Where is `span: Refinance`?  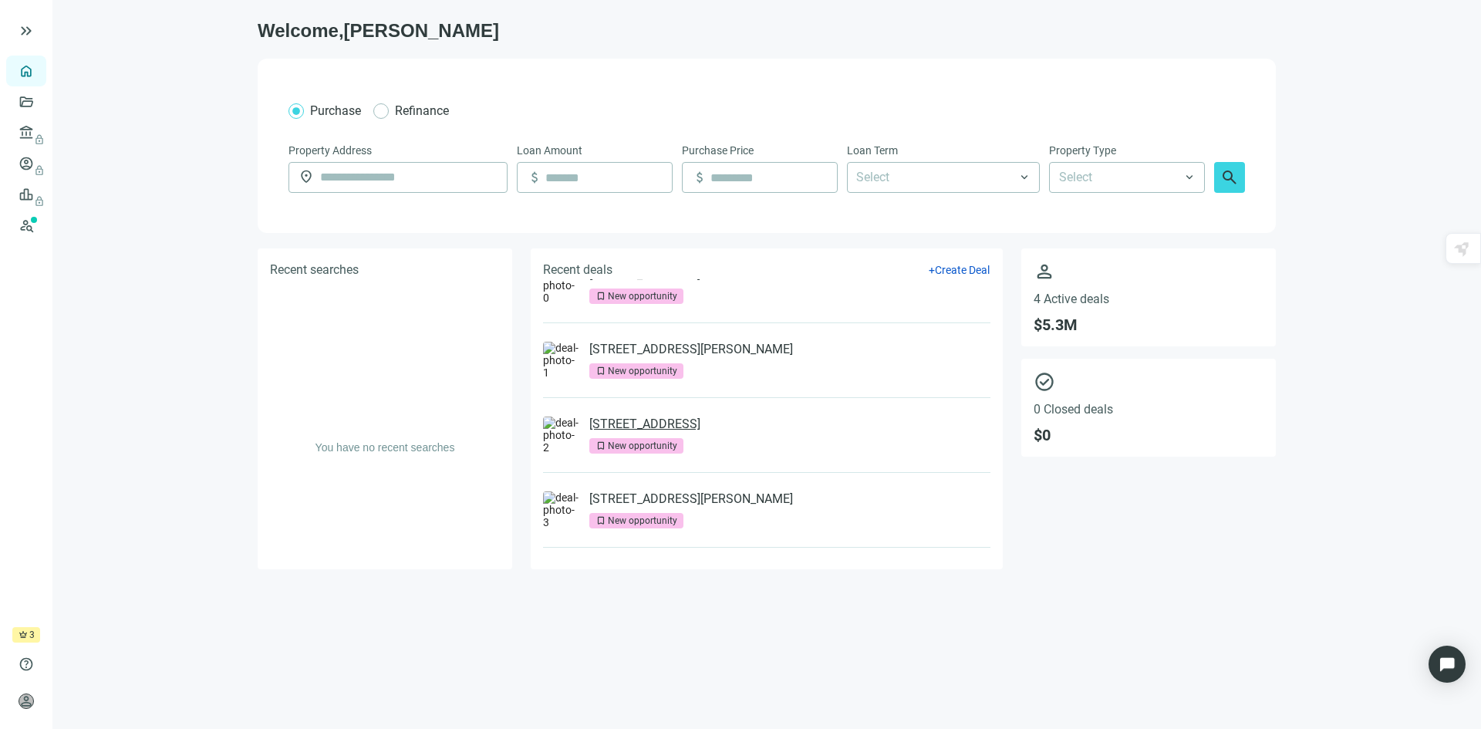 span: Refinance is located at coordinates (422, 110).